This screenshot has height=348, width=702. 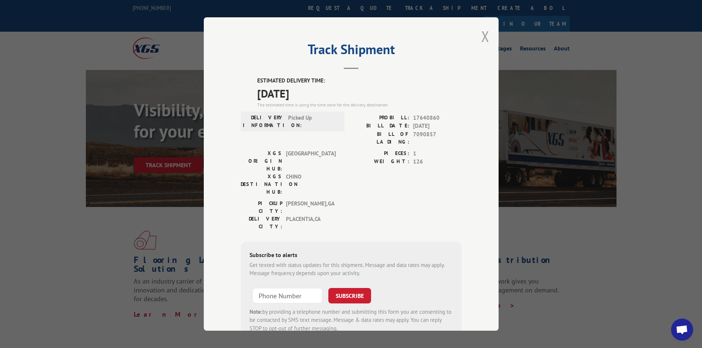 What do you see at coordinates (380, 118) in the screenshot?
I see `label: PROBILL:` at bounding box center [380, 118].